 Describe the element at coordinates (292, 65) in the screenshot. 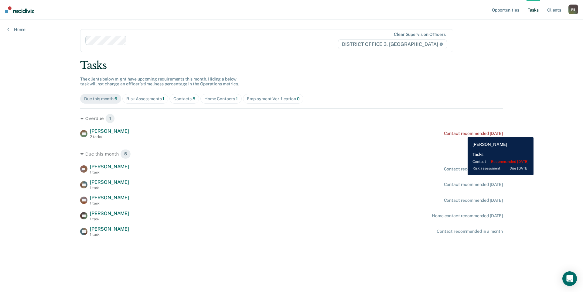

I see `div: Tasks` at that location.